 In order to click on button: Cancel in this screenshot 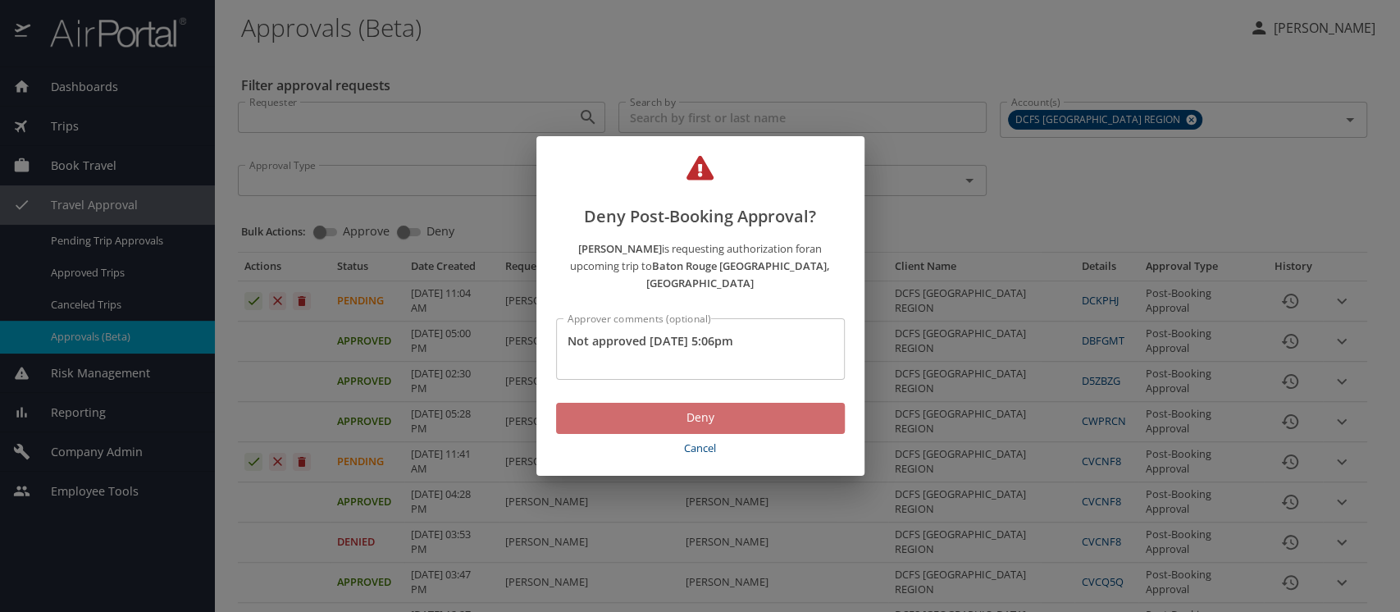, I will do `click(700, 448)`.